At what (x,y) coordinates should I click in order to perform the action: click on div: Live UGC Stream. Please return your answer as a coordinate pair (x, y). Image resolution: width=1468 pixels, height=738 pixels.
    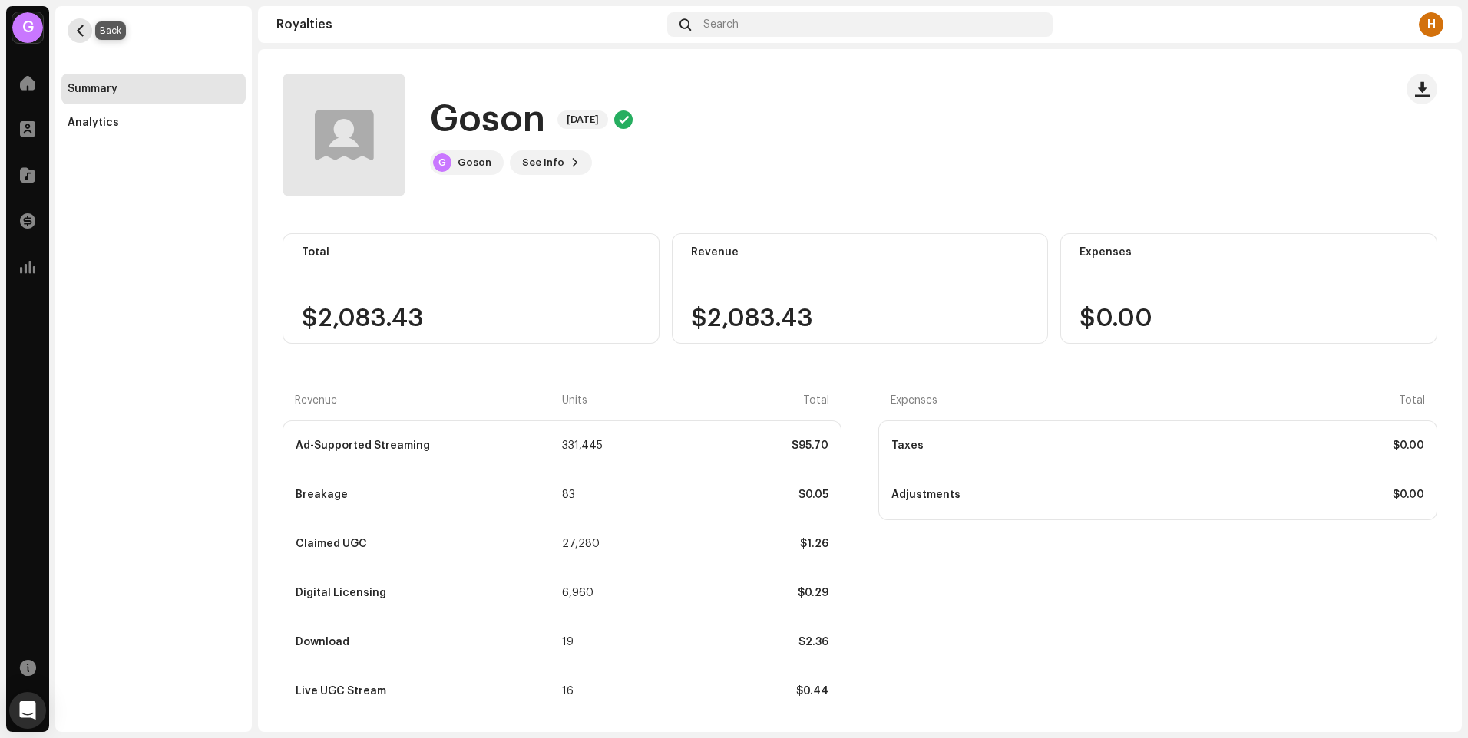
    Looking at the image, I should click on (427, 692).